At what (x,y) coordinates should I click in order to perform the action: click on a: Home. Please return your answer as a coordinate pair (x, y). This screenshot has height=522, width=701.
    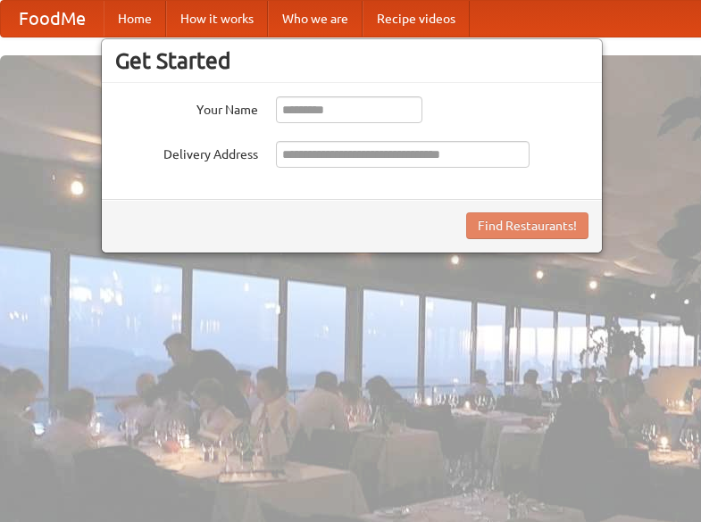
    Looking at the image, I should click on (135, 19).